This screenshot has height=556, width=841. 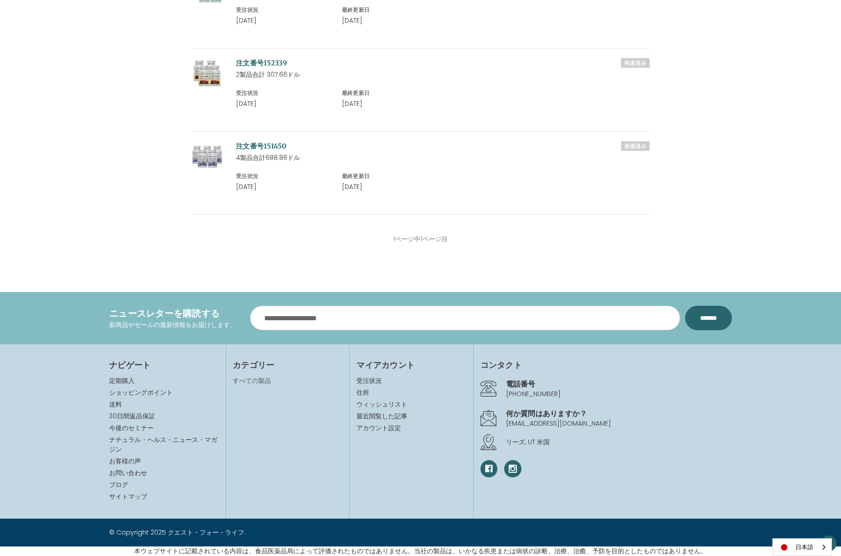 I want to click on a: 最近閲覧した記事, so click(x=411, y=416).